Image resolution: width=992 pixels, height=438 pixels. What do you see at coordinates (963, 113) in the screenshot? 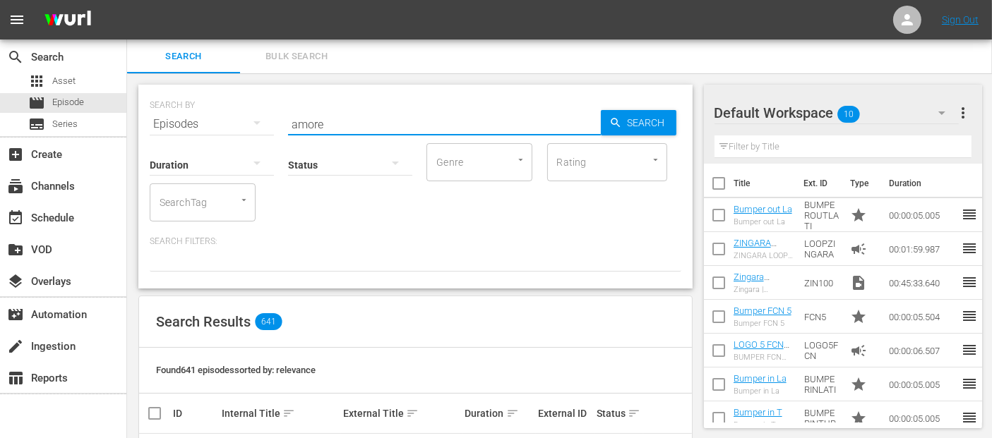
I see `button: more_vert` at bounding box center [963, 113].